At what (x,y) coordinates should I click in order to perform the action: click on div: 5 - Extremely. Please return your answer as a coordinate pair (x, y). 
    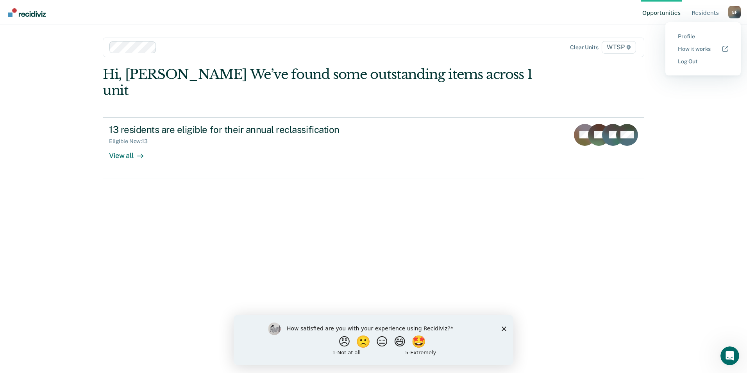
    Looking at the image, I should click on (208, 38).